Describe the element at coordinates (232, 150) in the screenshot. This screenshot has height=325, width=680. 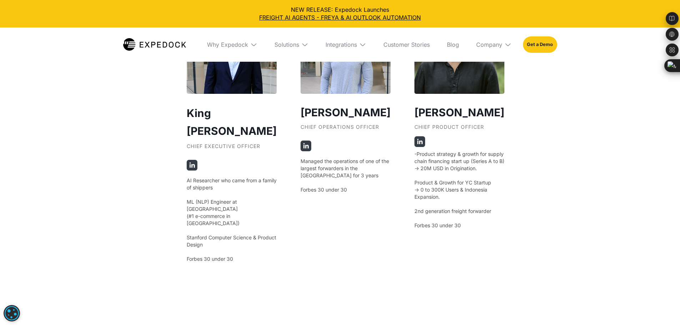
I see `div: Chief Executive Officer` at that location.